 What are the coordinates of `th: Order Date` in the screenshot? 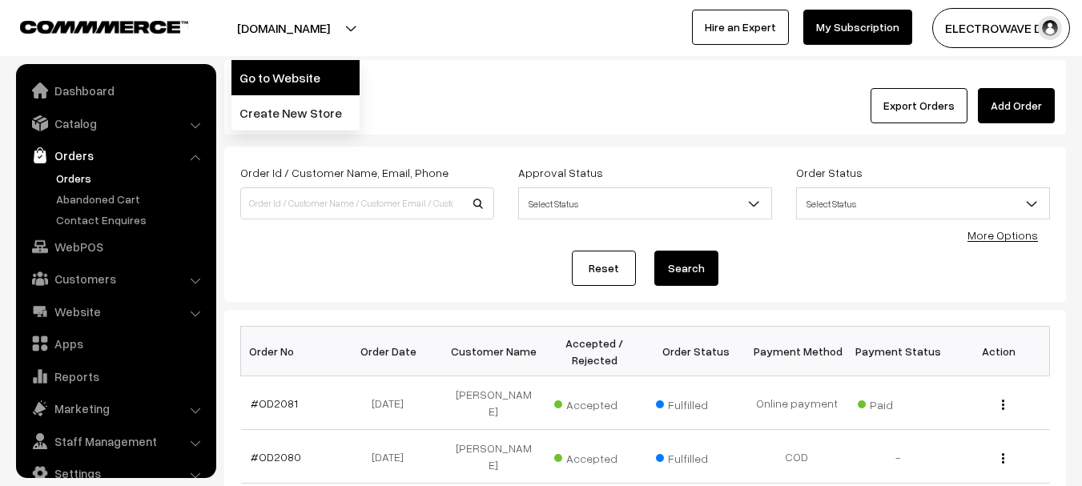 It's located at (392, 352).